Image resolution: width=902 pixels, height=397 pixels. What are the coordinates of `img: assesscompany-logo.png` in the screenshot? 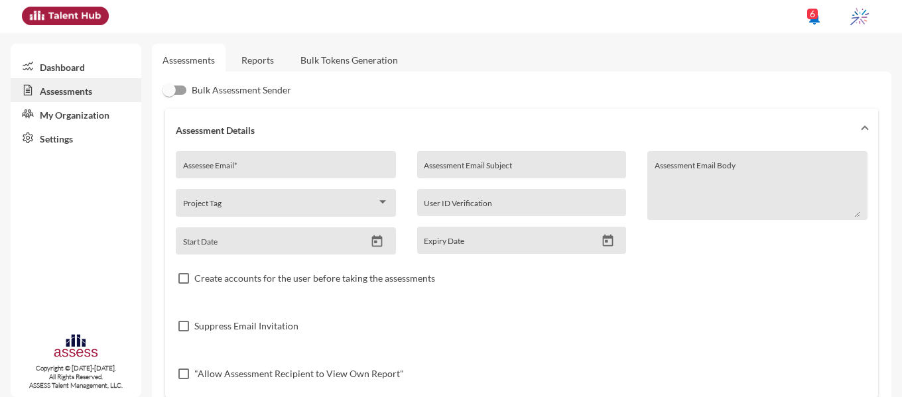 It's located at (76, 347).